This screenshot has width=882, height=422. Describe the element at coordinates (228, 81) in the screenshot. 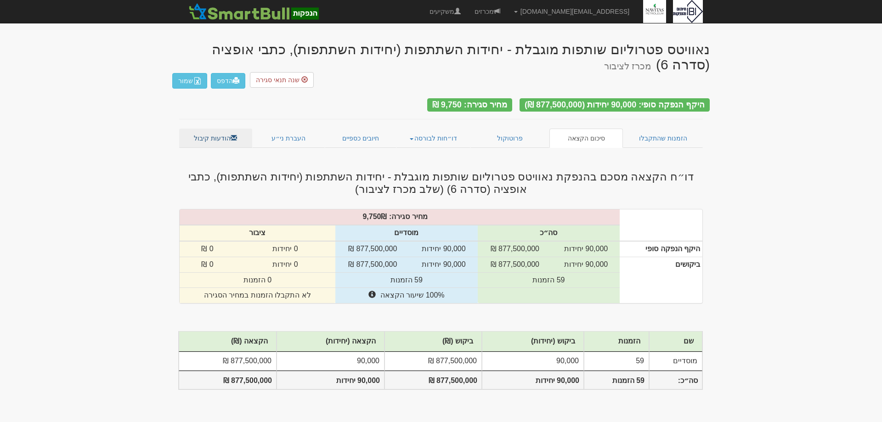

I see `a: הדפס` at that location.